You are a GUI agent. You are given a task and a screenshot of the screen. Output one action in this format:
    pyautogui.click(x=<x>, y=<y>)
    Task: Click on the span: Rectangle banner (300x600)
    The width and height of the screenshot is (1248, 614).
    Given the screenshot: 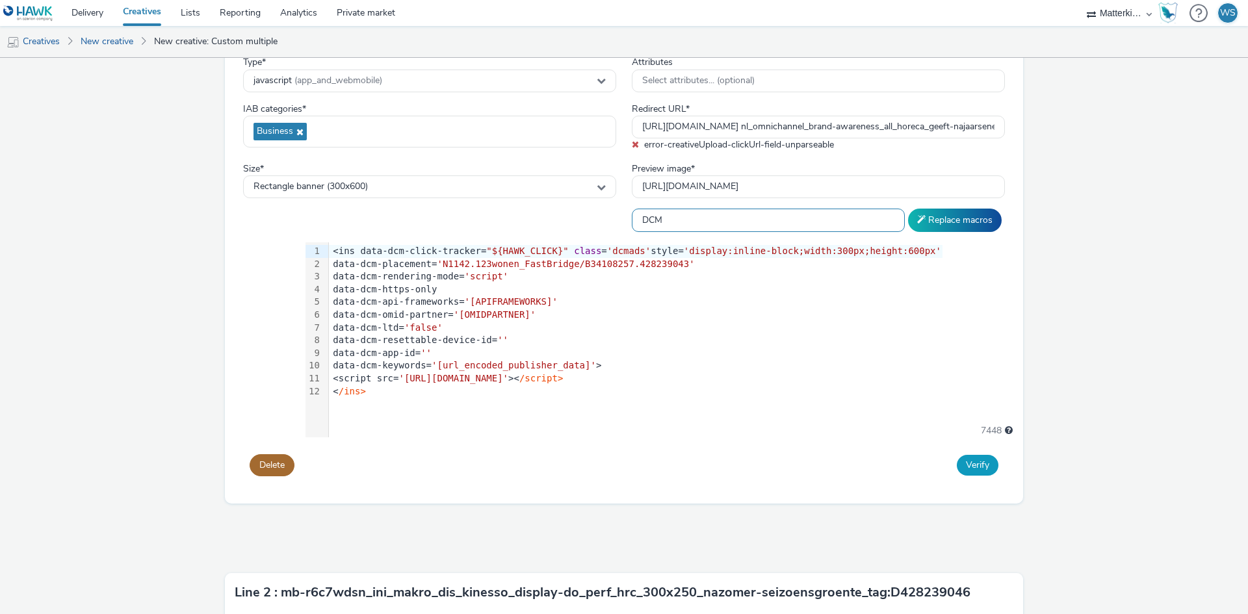 What is the action you would take?
    pyautogui.click(x=311, y=187)
    